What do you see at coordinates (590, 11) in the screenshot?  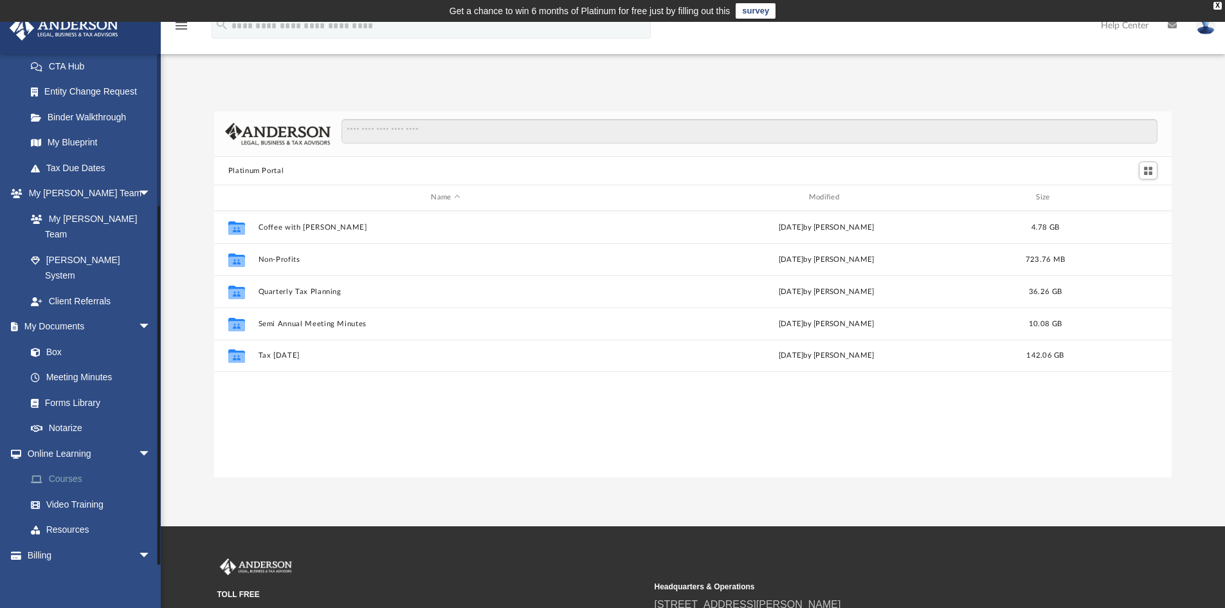 I see `div: Get a chance to win 6 months of Platinum for free just by filling out this` at bounding box center [590, 11].